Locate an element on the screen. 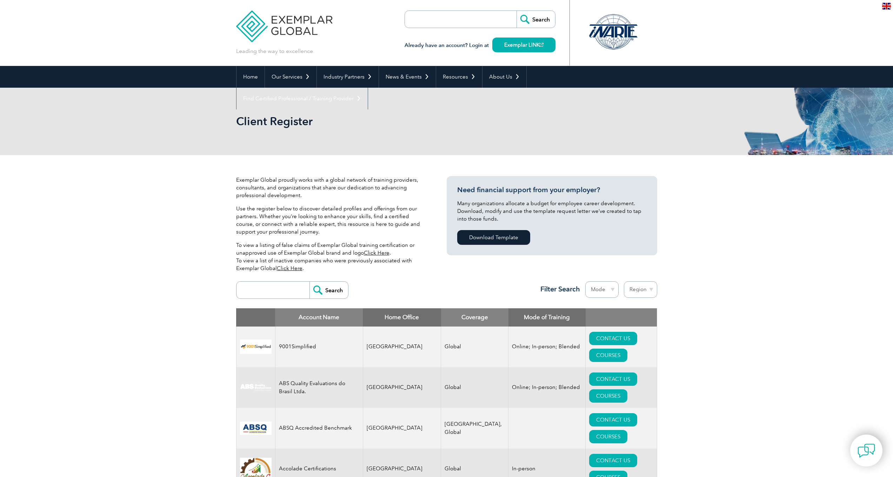 The width and height of the screenshot is (893, 477). a: Download Template is located at coordinates (494, 238).